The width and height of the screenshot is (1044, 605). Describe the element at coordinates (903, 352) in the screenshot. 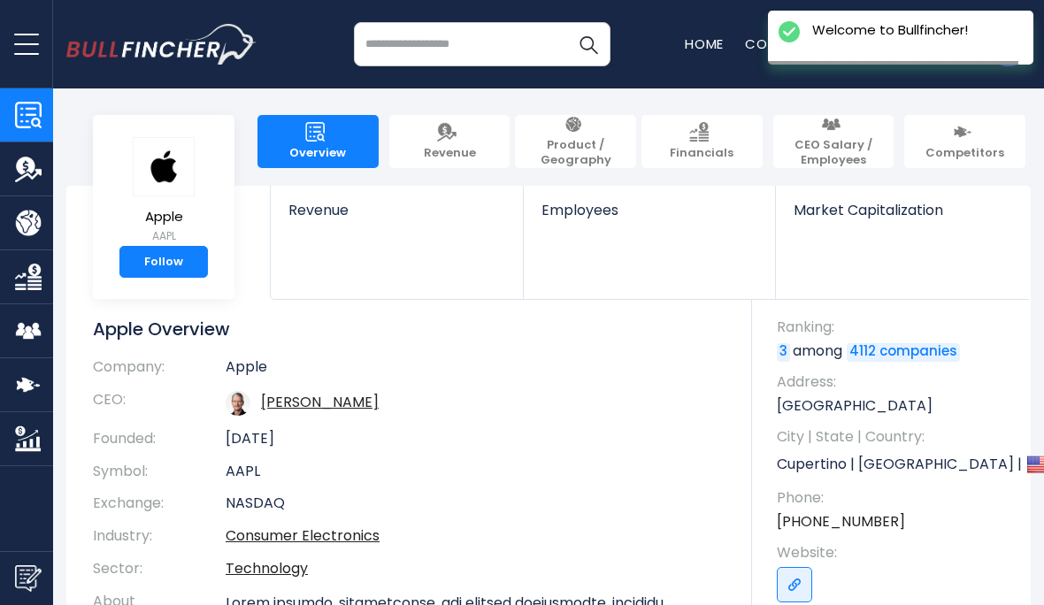

I see `a: 4112 companies` at that location.